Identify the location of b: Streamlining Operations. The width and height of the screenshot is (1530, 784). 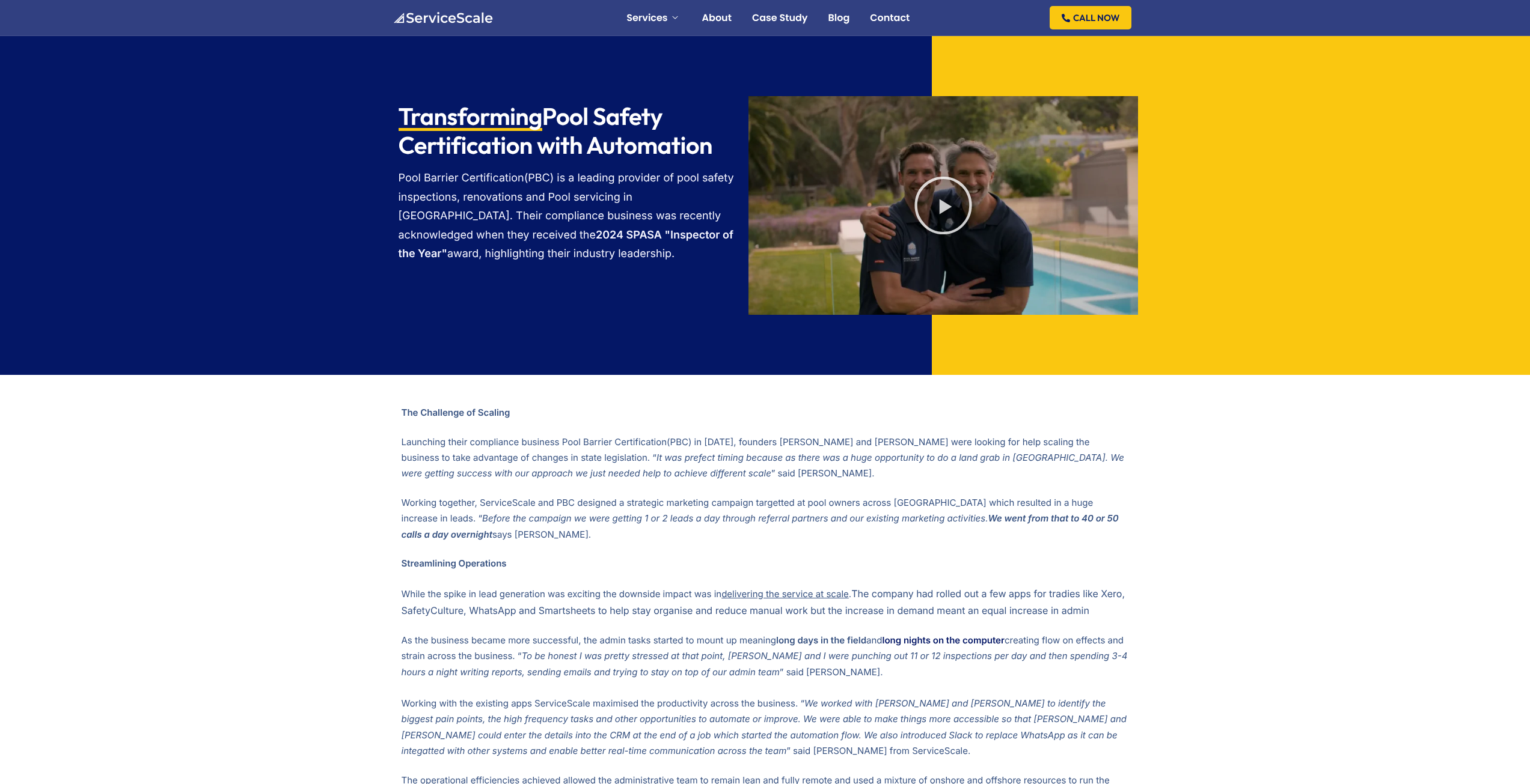
(454, 564).